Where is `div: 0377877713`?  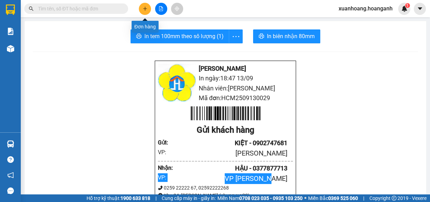
div: 0377877713 is located at coordinates (94, 36).